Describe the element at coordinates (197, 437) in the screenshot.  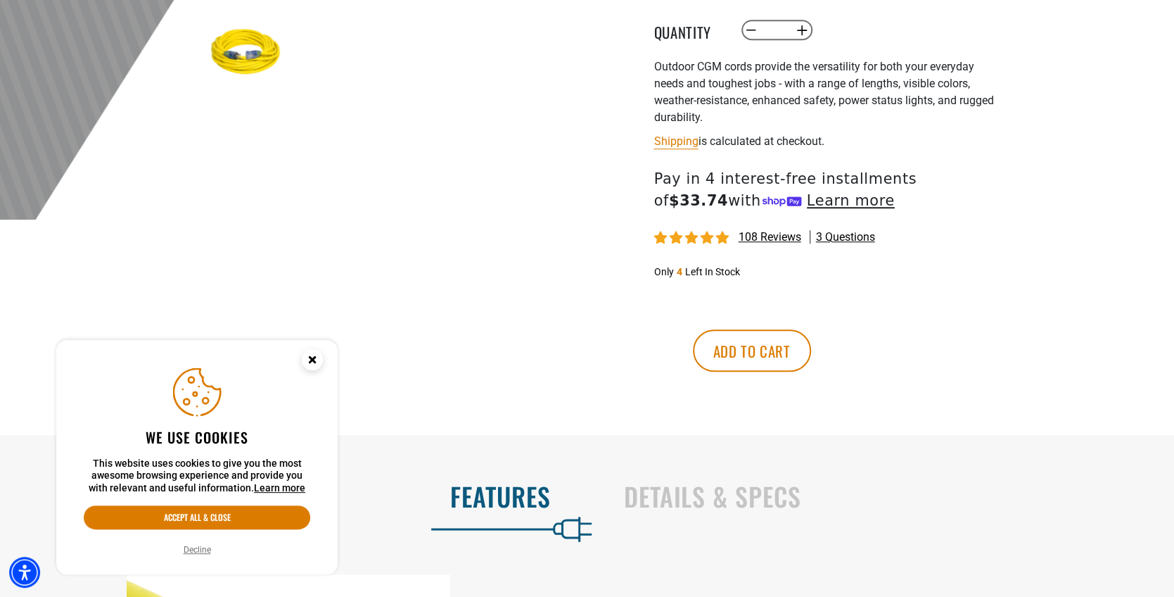
I see `h2: We use cookies` at that location.